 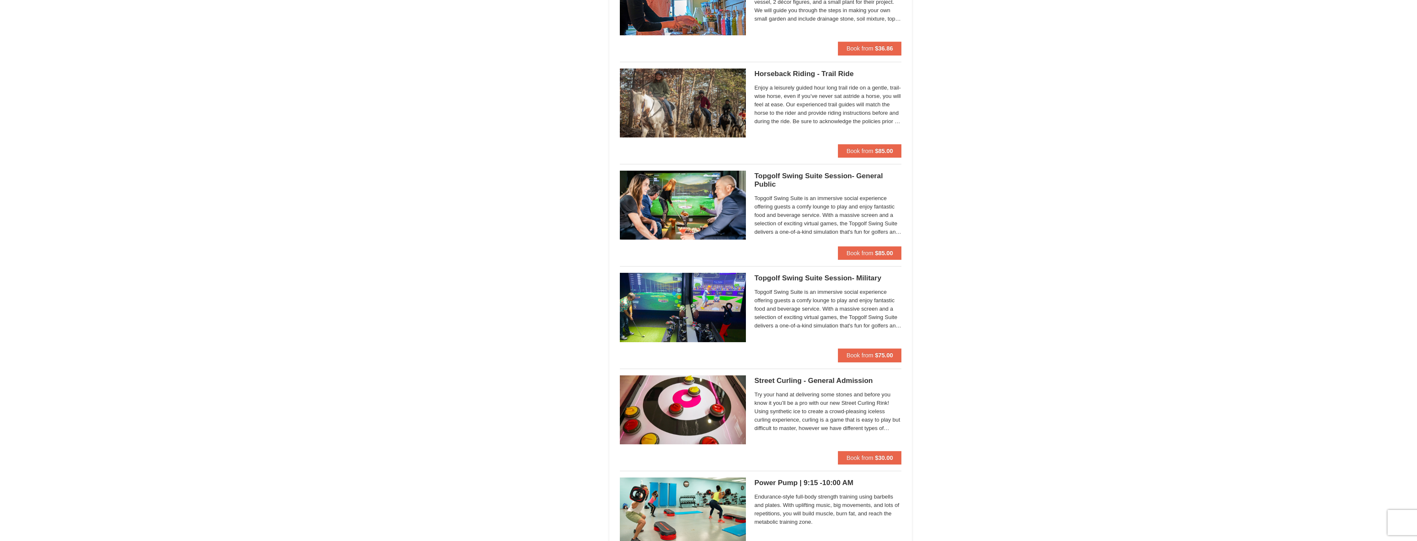 I want to click on h5: Topgolf Swing Suite Session- General Public, so click(x=828, y=180).